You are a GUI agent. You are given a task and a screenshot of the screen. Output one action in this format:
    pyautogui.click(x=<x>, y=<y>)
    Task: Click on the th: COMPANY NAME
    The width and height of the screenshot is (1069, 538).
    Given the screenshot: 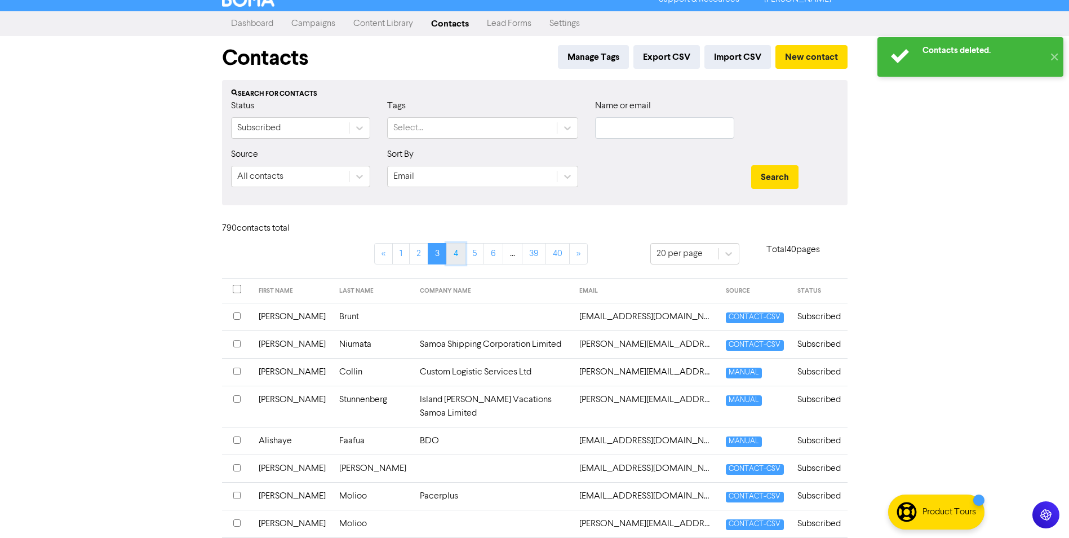 What is the action you would take?
    pyautogui.click(x=493, y=291)
    